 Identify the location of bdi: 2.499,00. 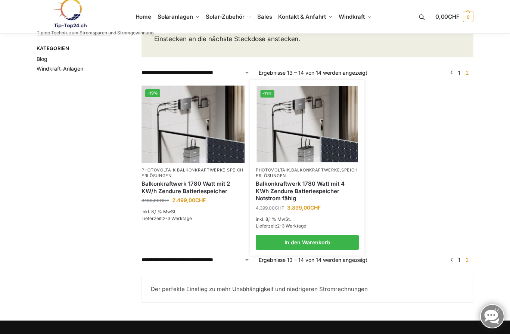
(189, 200).